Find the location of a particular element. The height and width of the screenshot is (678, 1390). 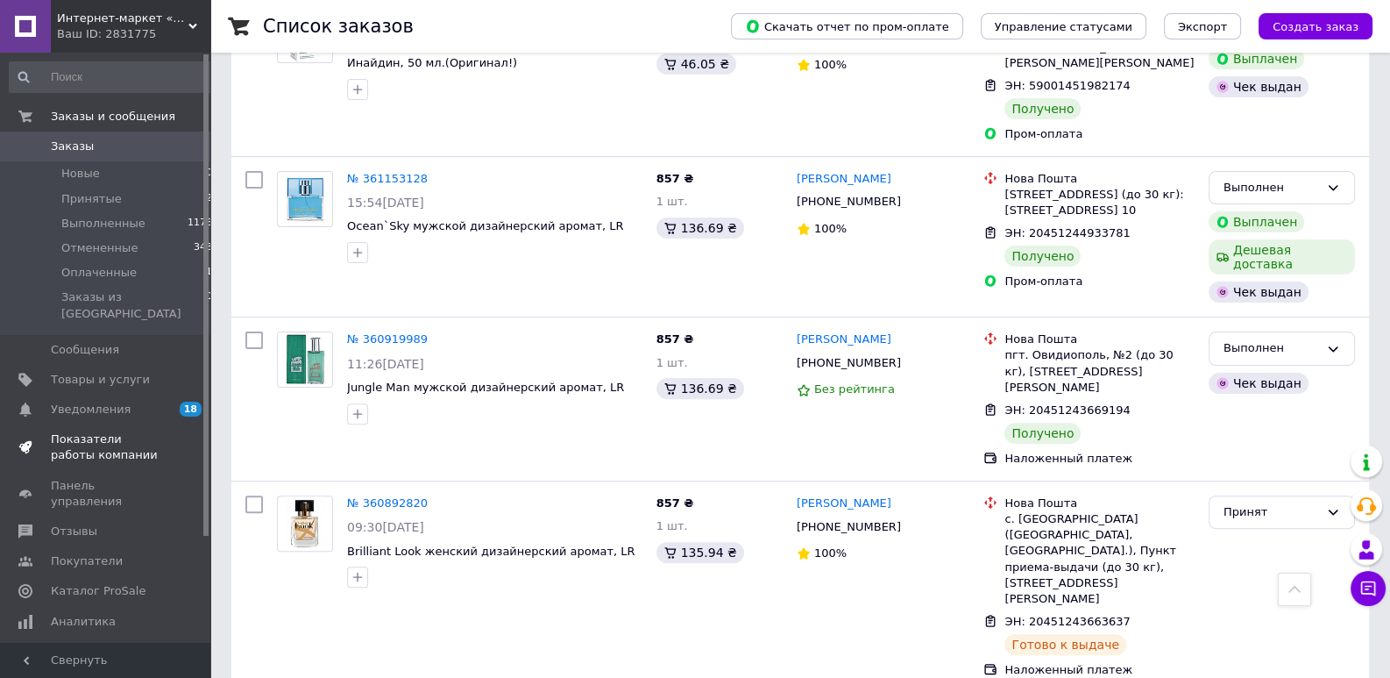

a: Brilliant Look женский дизайнерский аромат, LR is located at coordinates (491, 550).